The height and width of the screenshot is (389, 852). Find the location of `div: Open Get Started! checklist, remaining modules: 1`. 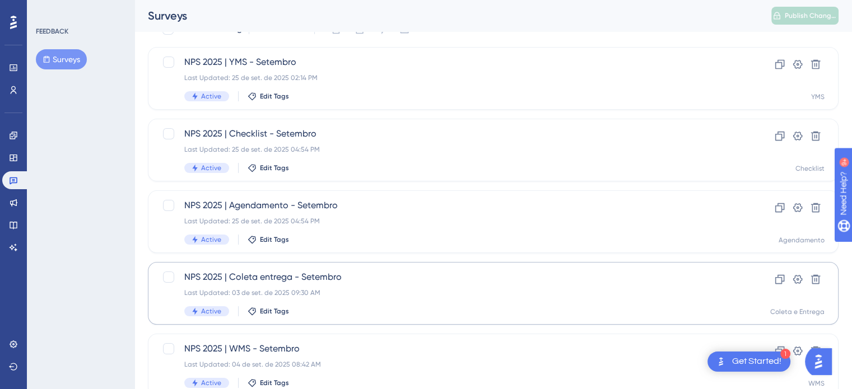

div: Open Get Started! checklist, remaining modules: 1 is located at coordinates (749, 362).